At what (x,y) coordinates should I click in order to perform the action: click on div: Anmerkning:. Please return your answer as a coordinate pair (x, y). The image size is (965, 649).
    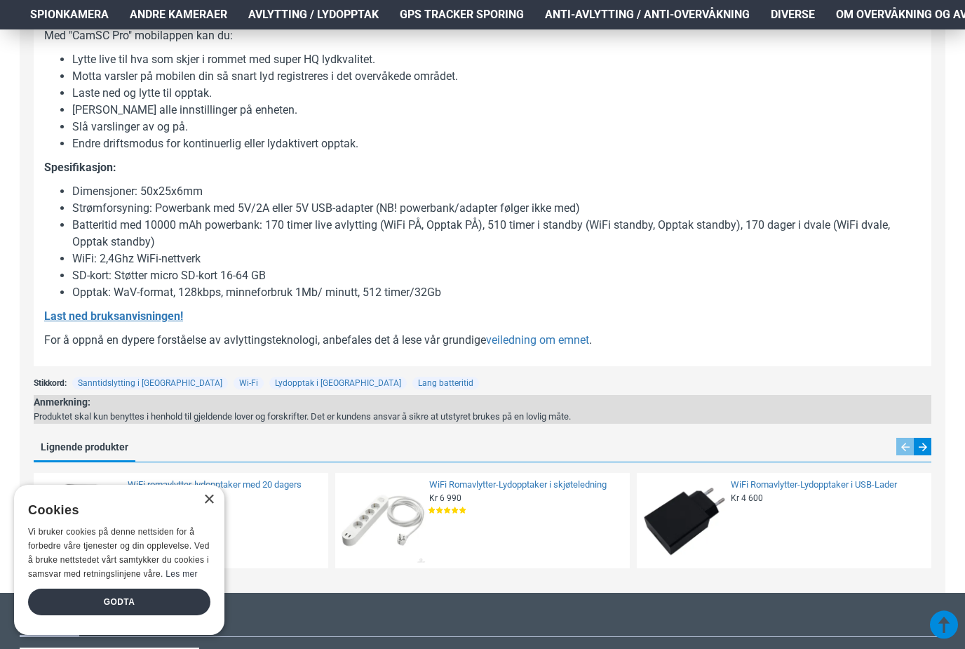
    Looking at the image, I should click on (302, 402).